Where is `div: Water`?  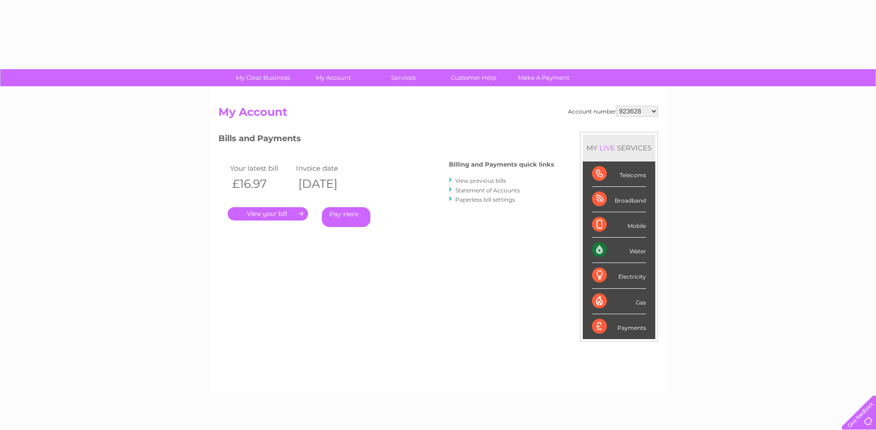 div: Water is located at coordinates (619, 250).